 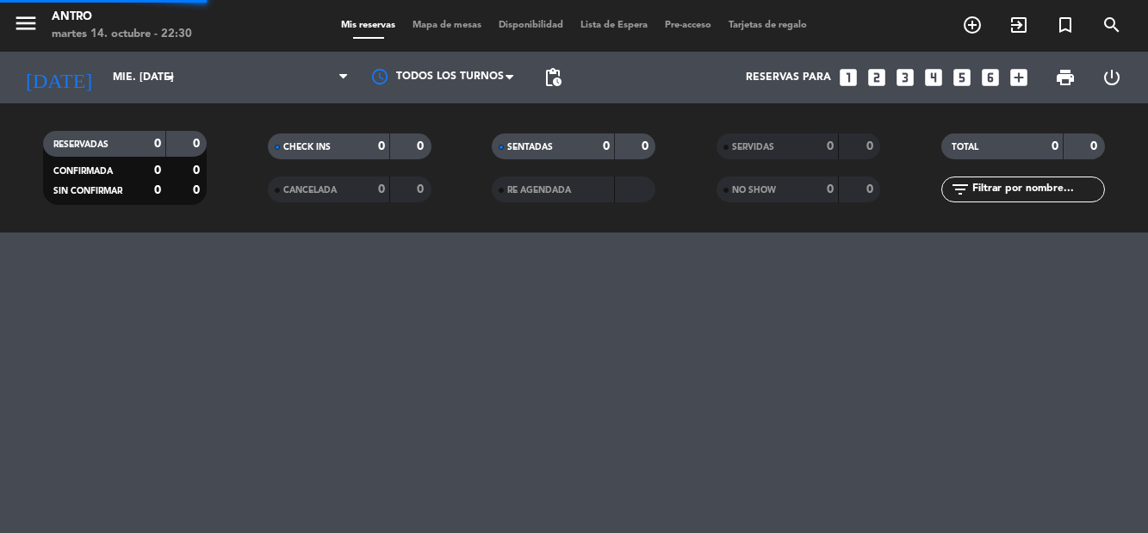 What do you see at coordinates (171, 78) in the screenshot?
I see `i: arrow_drop_down` at bounding box center [171, 78].